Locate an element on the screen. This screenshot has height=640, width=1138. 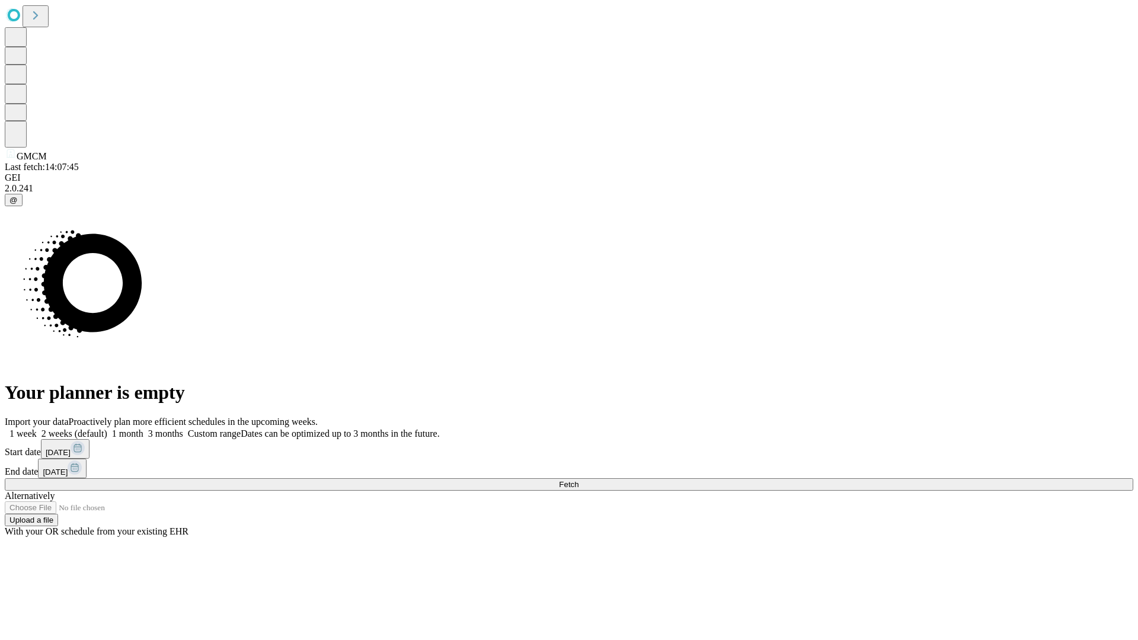
span: Alternatively is located at coordinates (30, 495).